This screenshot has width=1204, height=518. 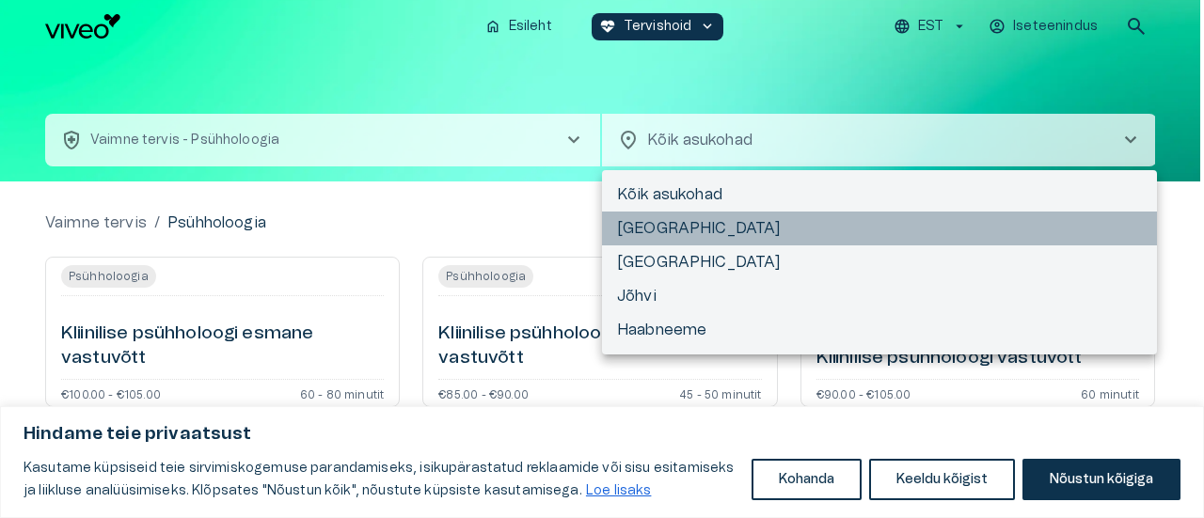 I want to click on button: Nõustun kõigiga, so click(x=1101, y=480).